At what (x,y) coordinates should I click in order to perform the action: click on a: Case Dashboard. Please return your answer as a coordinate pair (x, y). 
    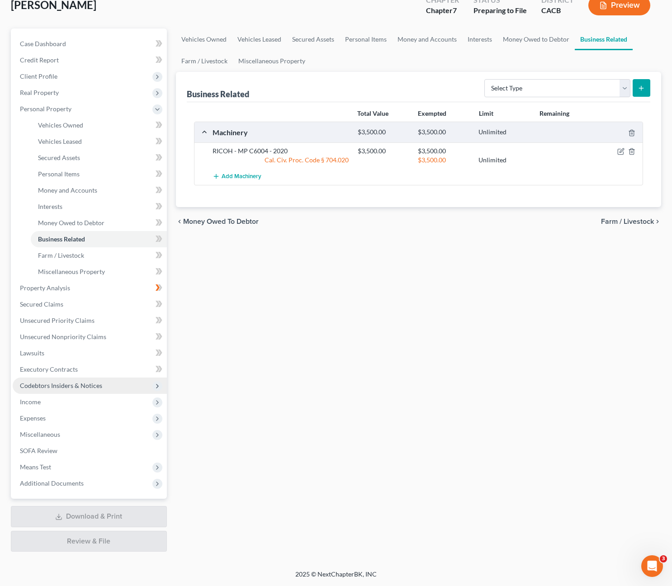
    Looking at the image, I should click on (90, 44).